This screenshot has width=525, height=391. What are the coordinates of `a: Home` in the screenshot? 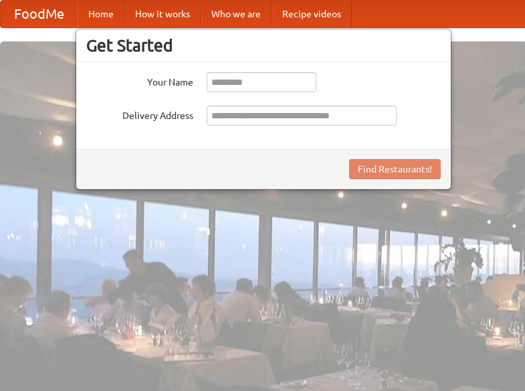 It's located at (101, 14).